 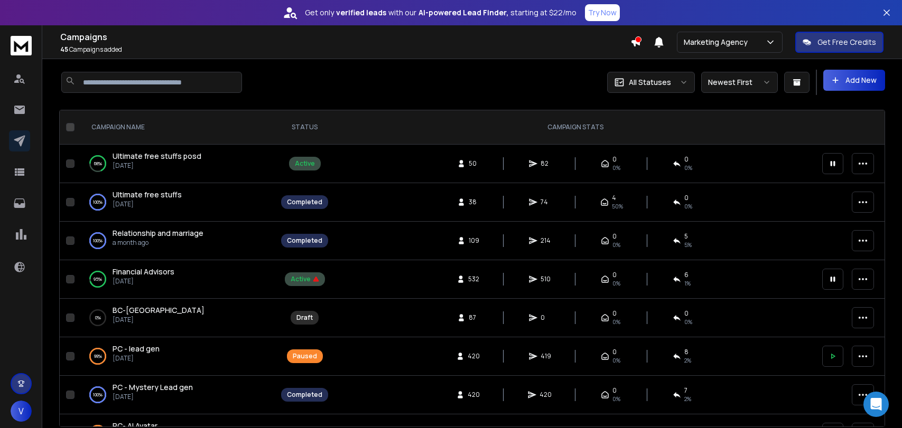 I want to click on span: 45, so click(x=64, y=49).